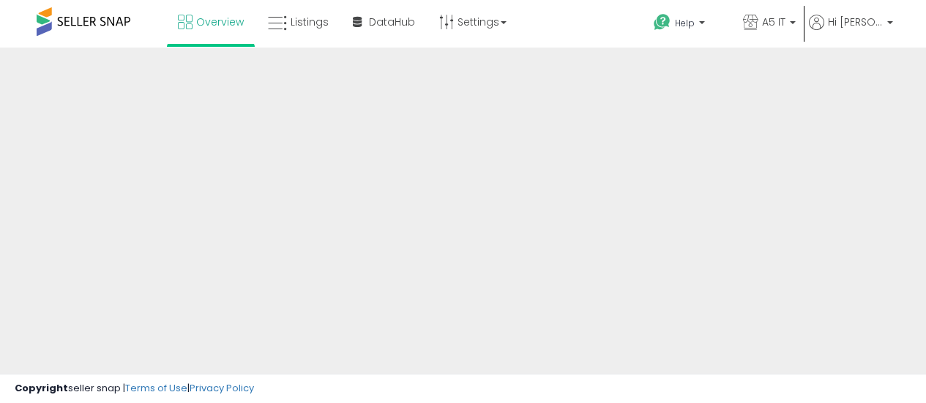 The height and width of the screenshot is (403, 926). Describe the element at coordinates (310, 22) in the screenshot. I see `span: Listings` at that location.